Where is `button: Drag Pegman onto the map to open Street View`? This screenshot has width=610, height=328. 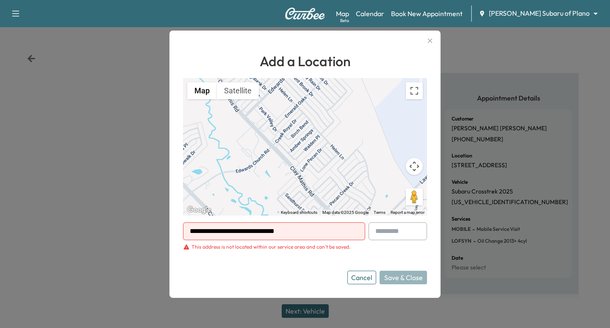
button: Drag Pegman onto the map to open Street View is located at coordinates (414, 197).